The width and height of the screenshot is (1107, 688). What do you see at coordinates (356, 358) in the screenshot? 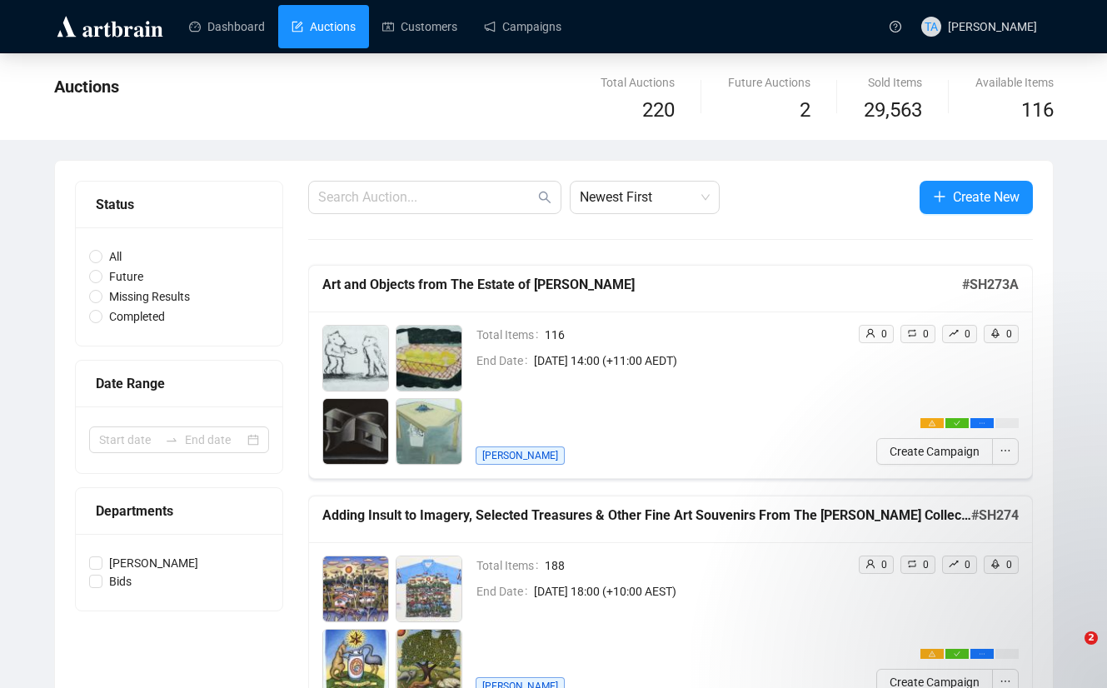
I see `img: 300_1.jpg` at bounding box center [356, 358].